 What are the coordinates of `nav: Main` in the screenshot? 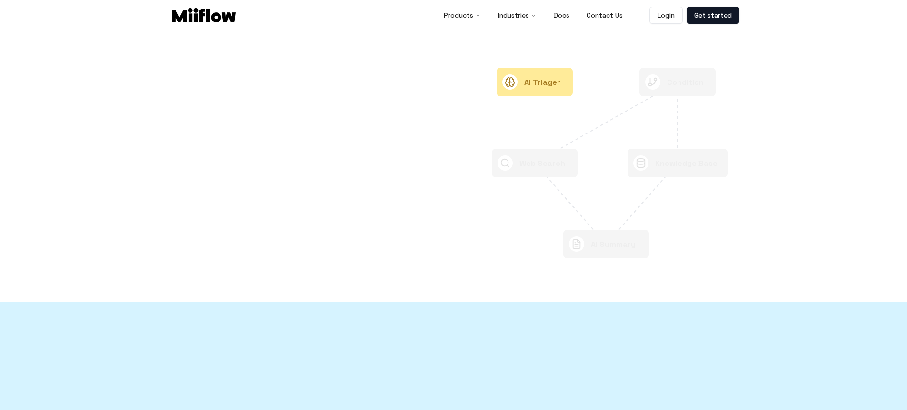 It's located at (533, 15).